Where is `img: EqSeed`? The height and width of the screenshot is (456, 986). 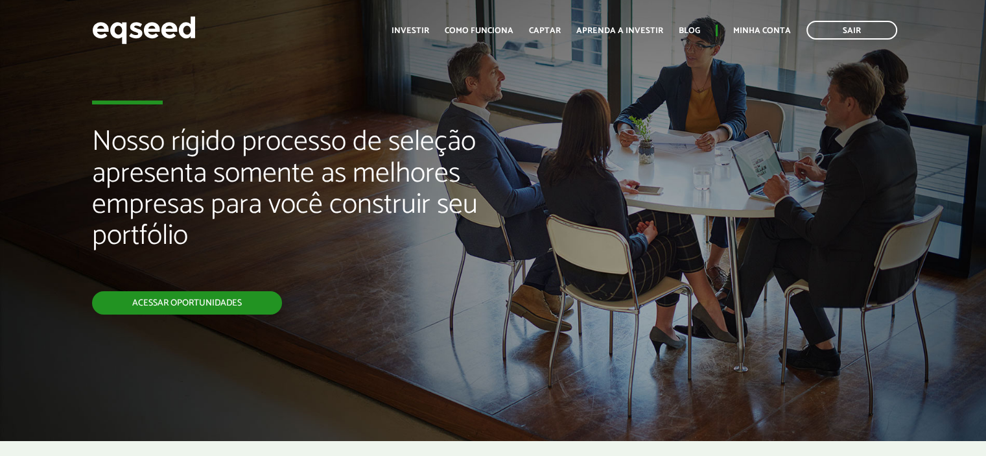
img: EqSeed is located at coordinates (144, 30).